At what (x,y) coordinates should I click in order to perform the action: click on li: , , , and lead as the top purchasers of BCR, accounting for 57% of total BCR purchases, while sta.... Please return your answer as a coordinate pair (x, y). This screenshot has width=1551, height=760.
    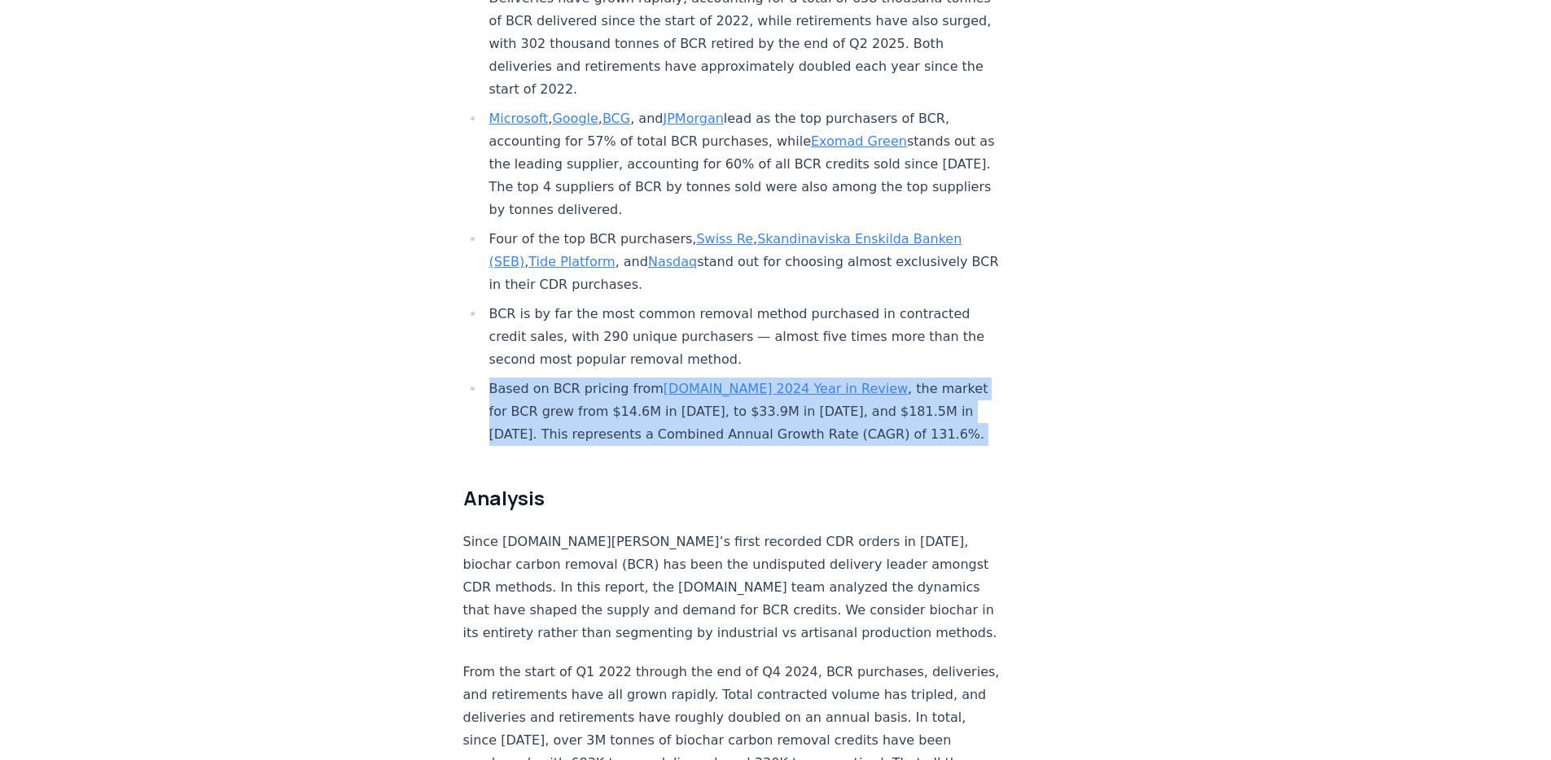
    Looking at the image, I should click on (743, 164).